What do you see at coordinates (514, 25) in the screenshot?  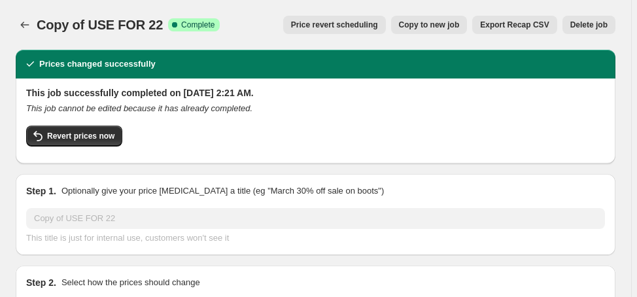 I see `span: Export Recap CSV` at bounding box center [514, 25].